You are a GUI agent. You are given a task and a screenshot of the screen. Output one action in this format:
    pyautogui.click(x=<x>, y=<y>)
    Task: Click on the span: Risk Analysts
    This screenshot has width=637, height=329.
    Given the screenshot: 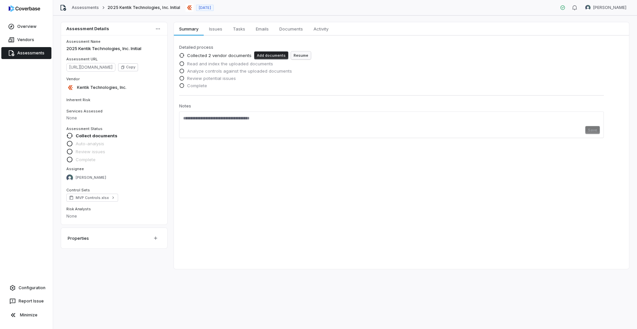 What is the action you would take?
    pyautogui.click(x=79, y=209)
    